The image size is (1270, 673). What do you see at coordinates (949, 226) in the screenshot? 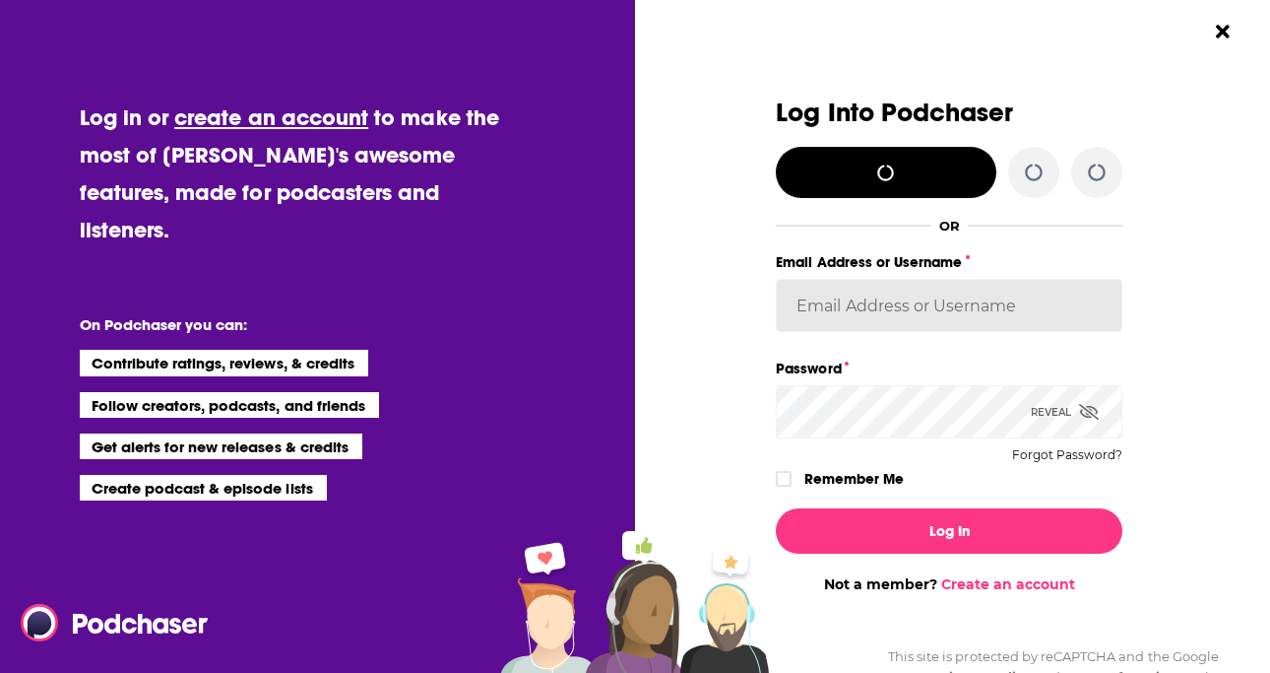
I see `div: OR` at bounding box center [949, 226].